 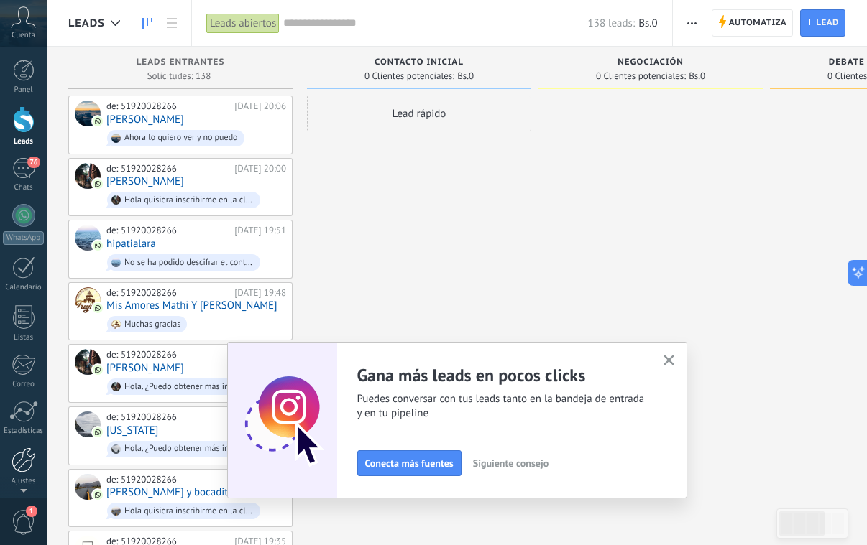 What do you see at coordinates (86, 23) in the screenshot?
I see `span: Leads` at bounding box center [86, 23].